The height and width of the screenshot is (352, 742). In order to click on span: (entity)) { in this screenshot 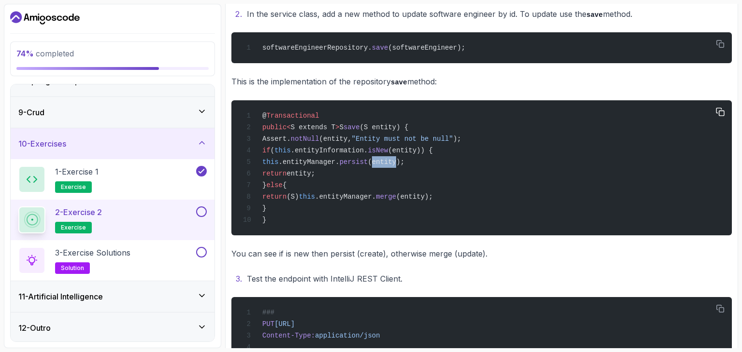, I will do `click(410, 151)`.